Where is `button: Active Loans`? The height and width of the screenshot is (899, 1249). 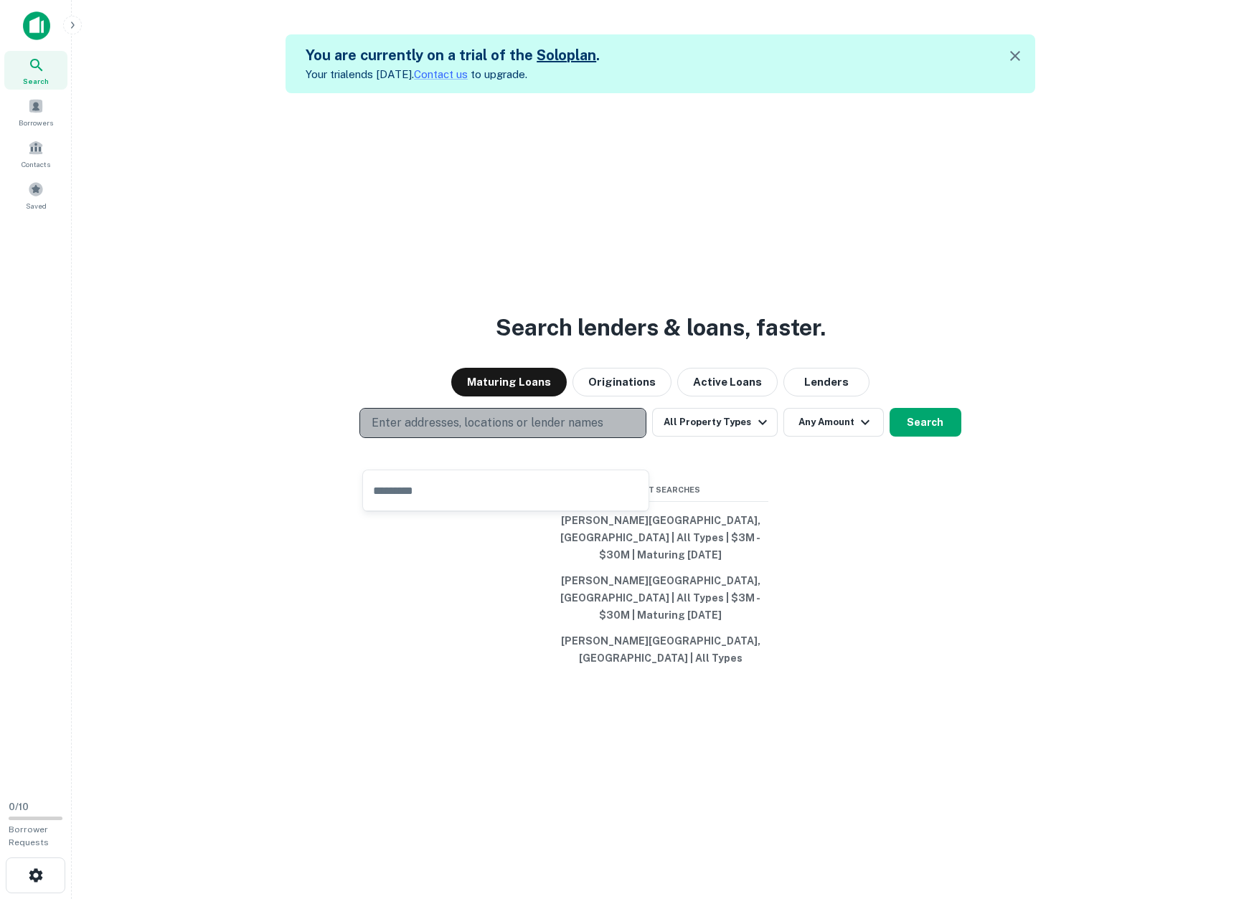
button: Active Loans is located at coordinates (727, 382).